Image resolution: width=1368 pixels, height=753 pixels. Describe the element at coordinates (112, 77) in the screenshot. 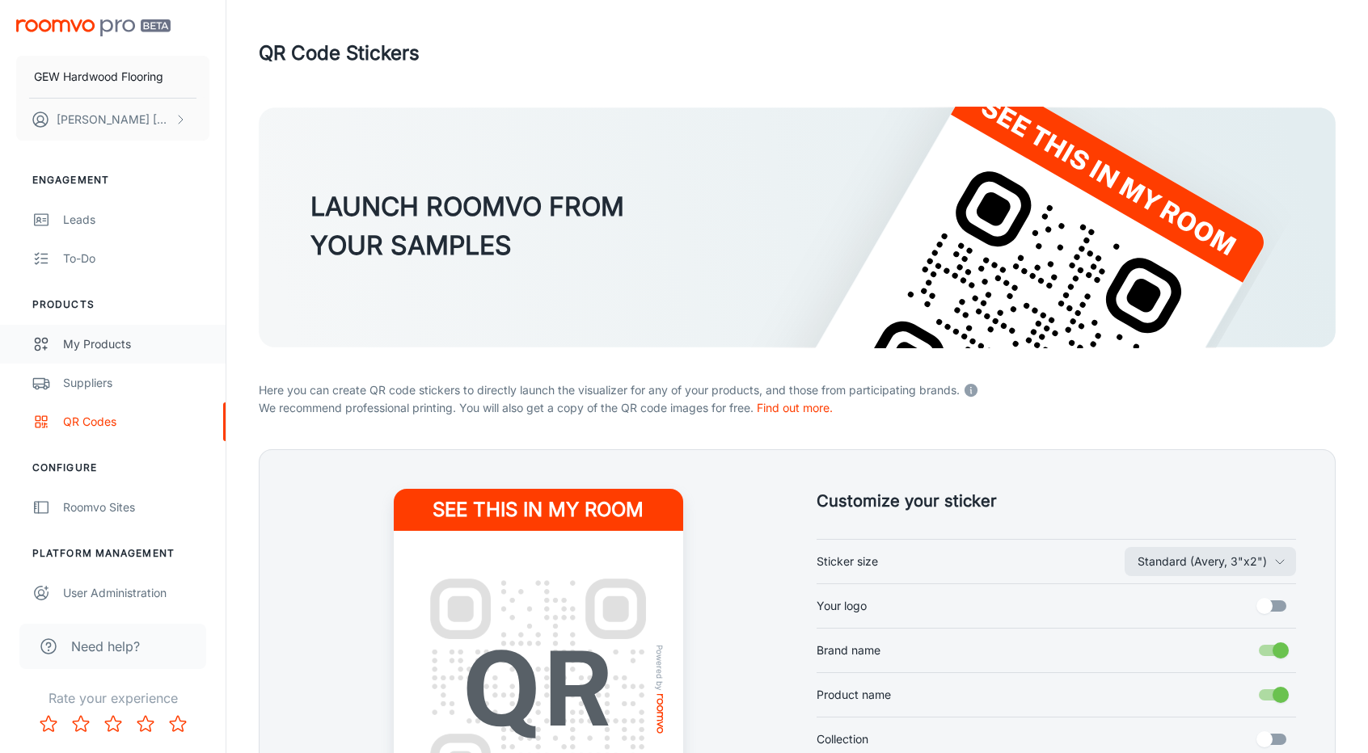

I see `button: GEW Hardwood Flooring` at that location.